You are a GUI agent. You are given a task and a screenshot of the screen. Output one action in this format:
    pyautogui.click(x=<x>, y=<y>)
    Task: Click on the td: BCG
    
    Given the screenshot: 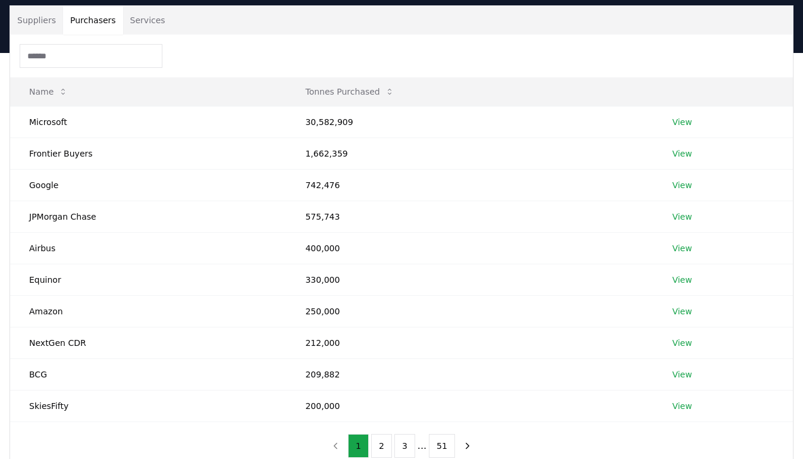 What is the action you would take?
    pyautogui.click(x=148, y=374)
    